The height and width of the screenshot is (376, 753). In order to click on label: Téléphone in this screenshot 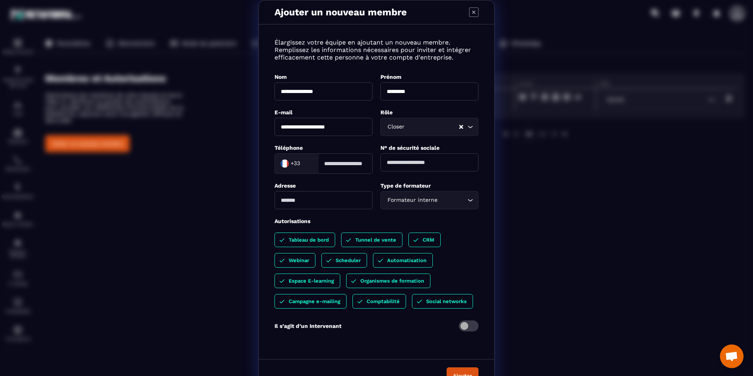, I will do `click(289, 148)`.